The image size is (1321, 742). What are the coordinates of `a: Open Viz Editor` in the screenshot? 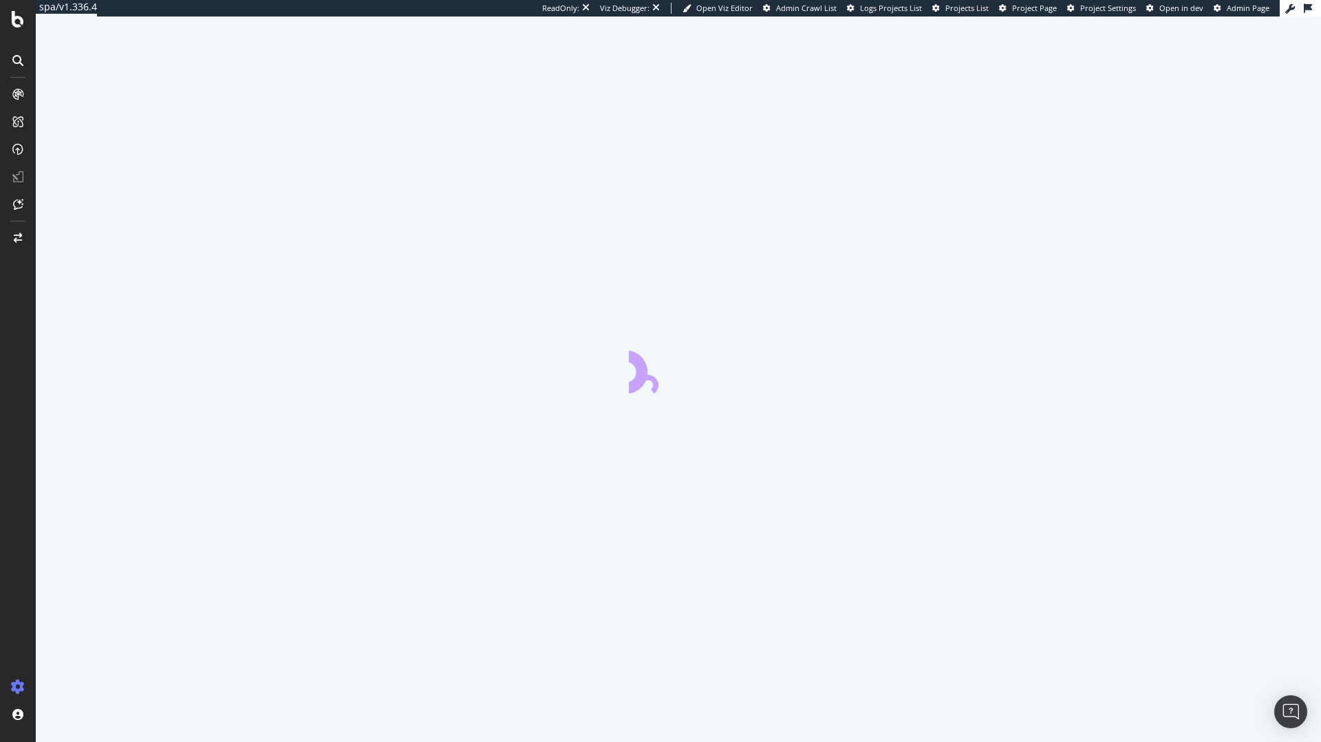 It's located at (718, 8).